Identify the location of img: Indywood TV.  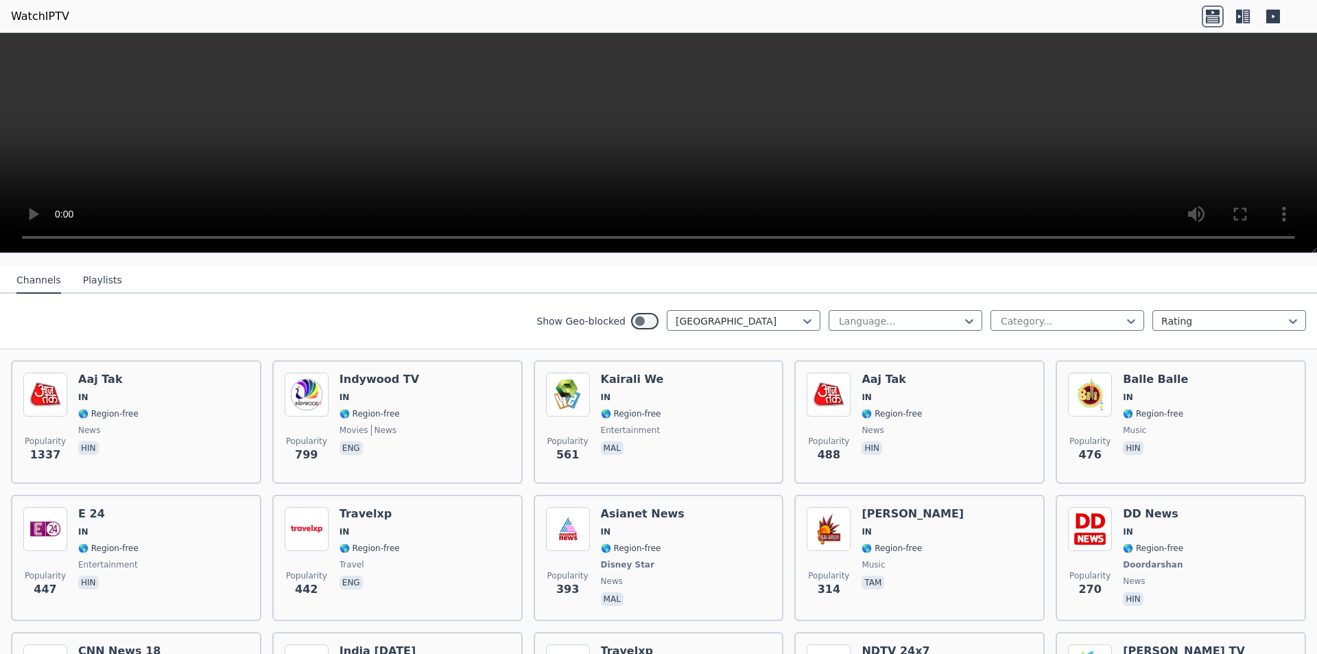
(307, 394).